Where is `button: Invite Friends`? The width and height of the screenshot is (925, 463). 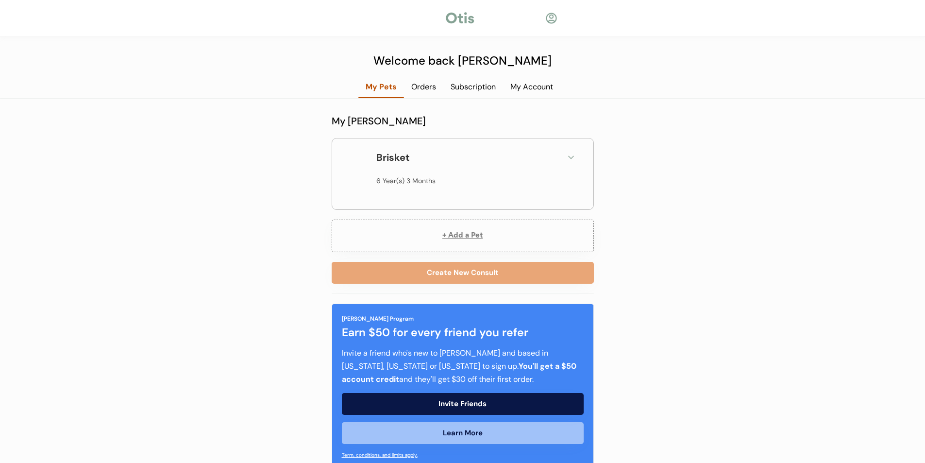
button: Invite Friends is located at coordinates (463, 404).